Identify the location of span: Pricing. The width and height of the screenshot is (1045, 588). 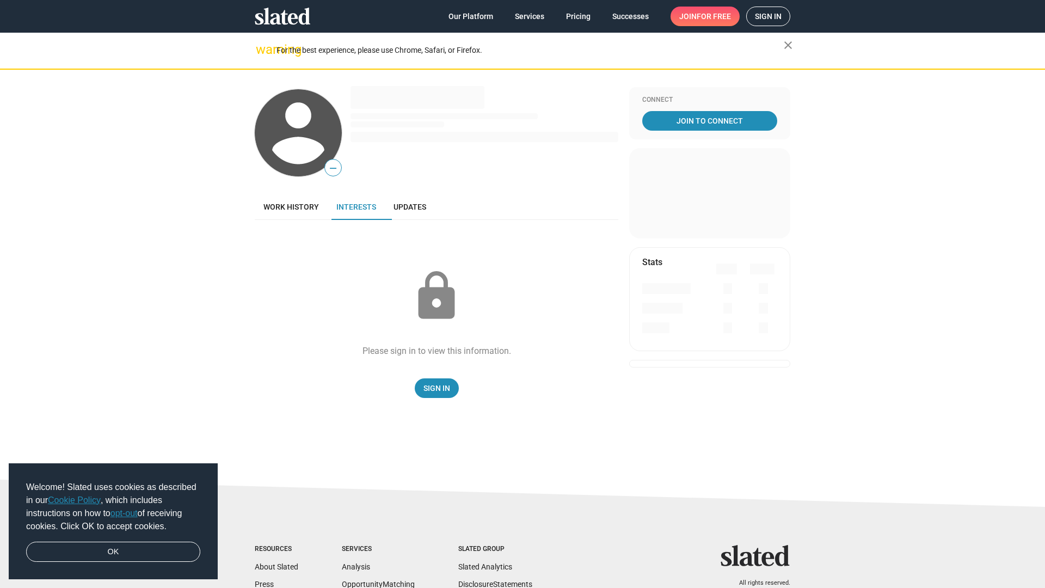
(578, 16).